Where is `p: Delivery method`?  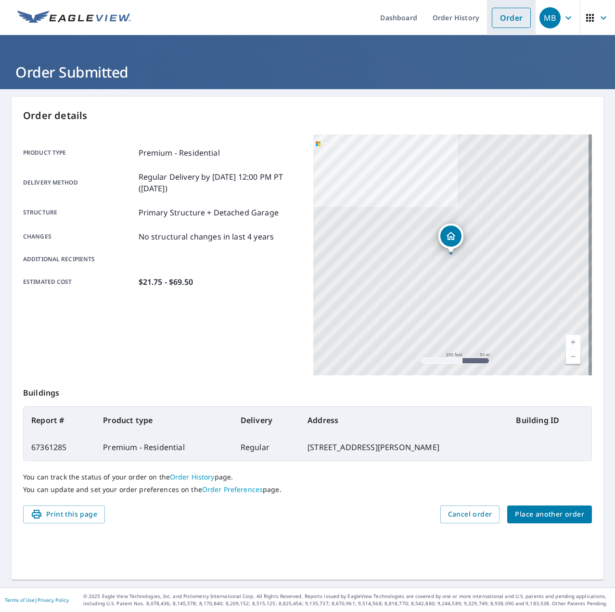 p: Delivery method is located at coordinates (79, 183).